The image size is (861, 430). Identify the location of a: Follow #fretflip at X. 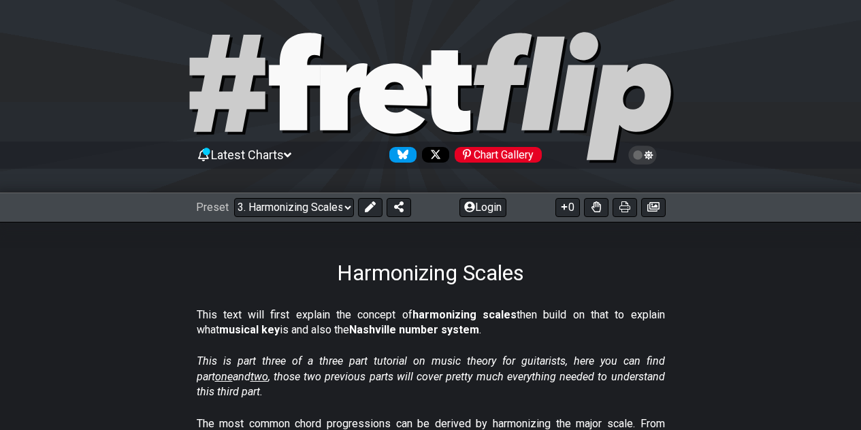
(433, 154).